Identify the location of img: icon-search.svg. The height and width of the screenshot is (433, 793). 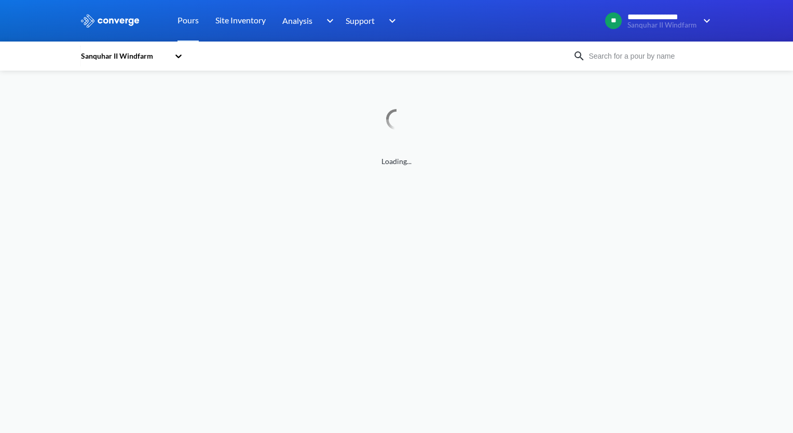
(579, 56).